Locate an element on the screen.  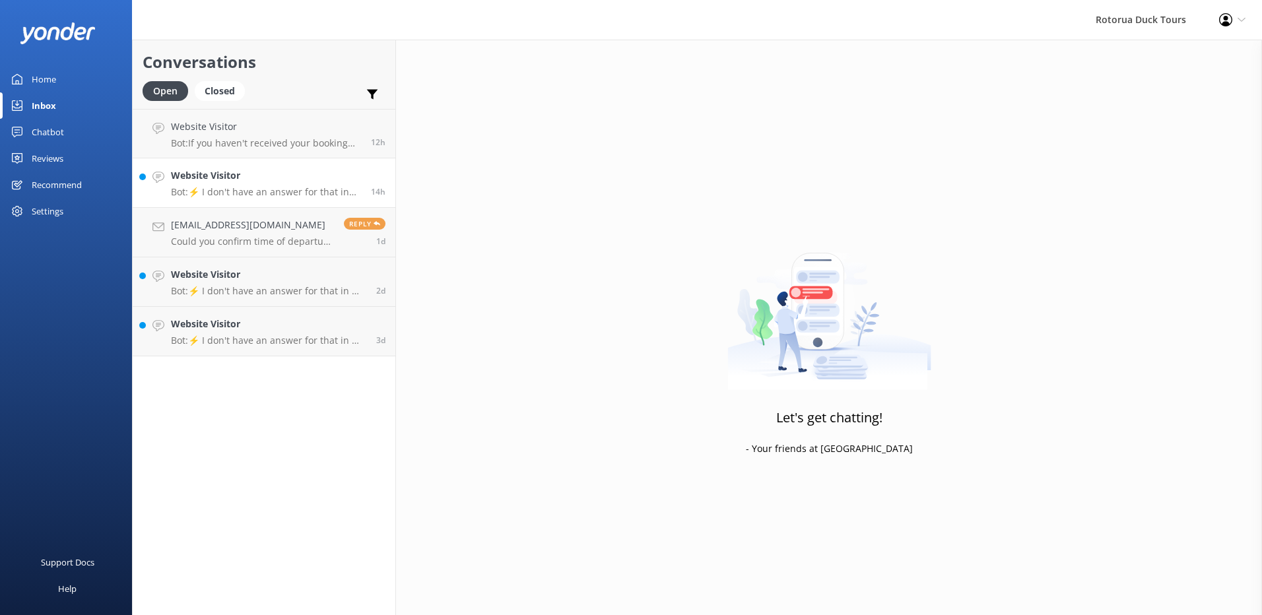
span: Oct 11 2025 07:40pm (UTC +13:00) Pacific/Auckland is located at coordinates (378, 191).